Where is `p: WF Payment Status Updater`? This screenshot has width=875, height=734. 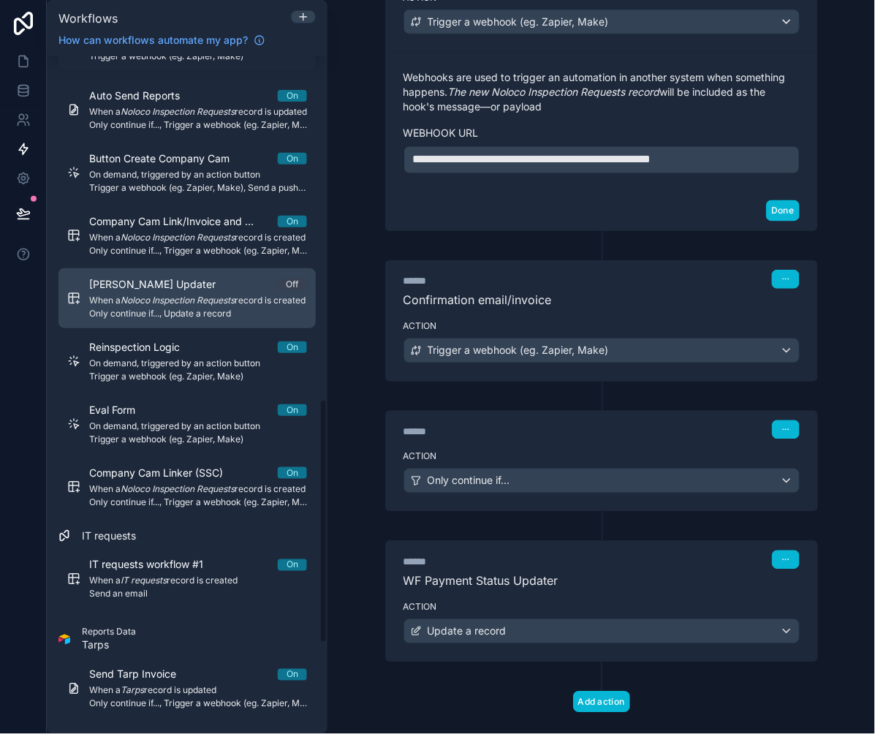
p: WF Payment Status Updater is located at coordinates (601, 581).